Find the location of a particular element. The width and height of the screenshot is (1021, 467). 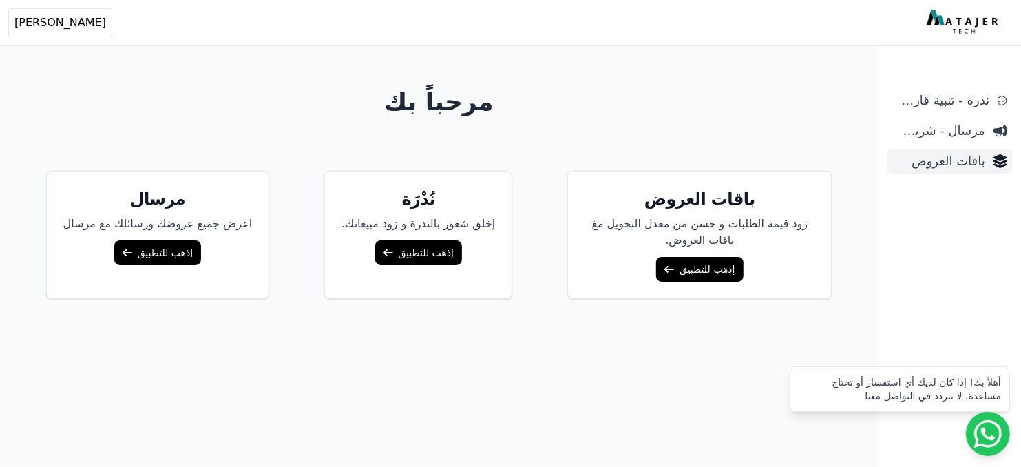

h5: مرسال is located at coordinates (158, 199).